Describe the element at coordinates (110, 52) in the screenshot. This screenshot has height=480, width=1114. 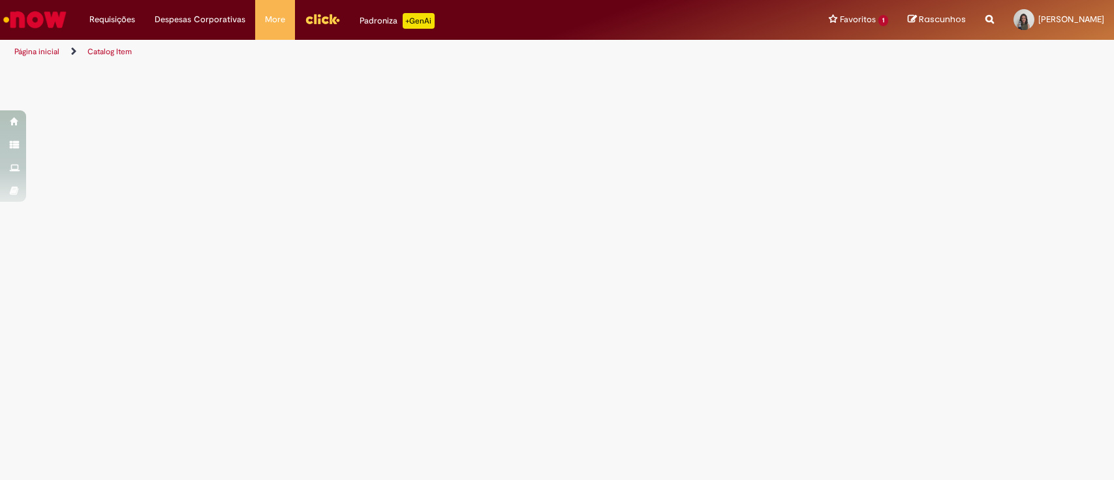
I see `a: Catalog Item` at that location.